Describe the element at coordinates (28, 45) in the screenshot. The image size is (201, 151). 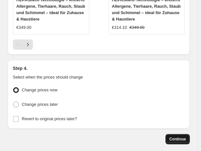
I see `button: Next` at that location.